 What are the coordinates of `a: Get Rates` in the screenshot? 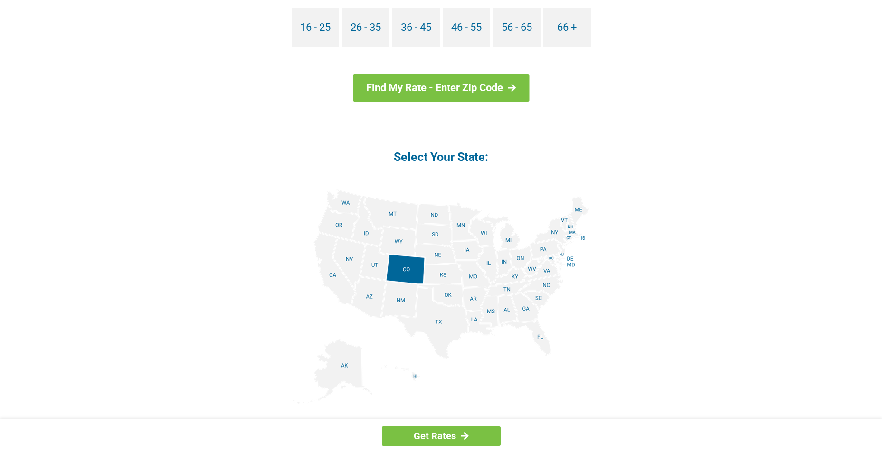 It's located at (441, 436).